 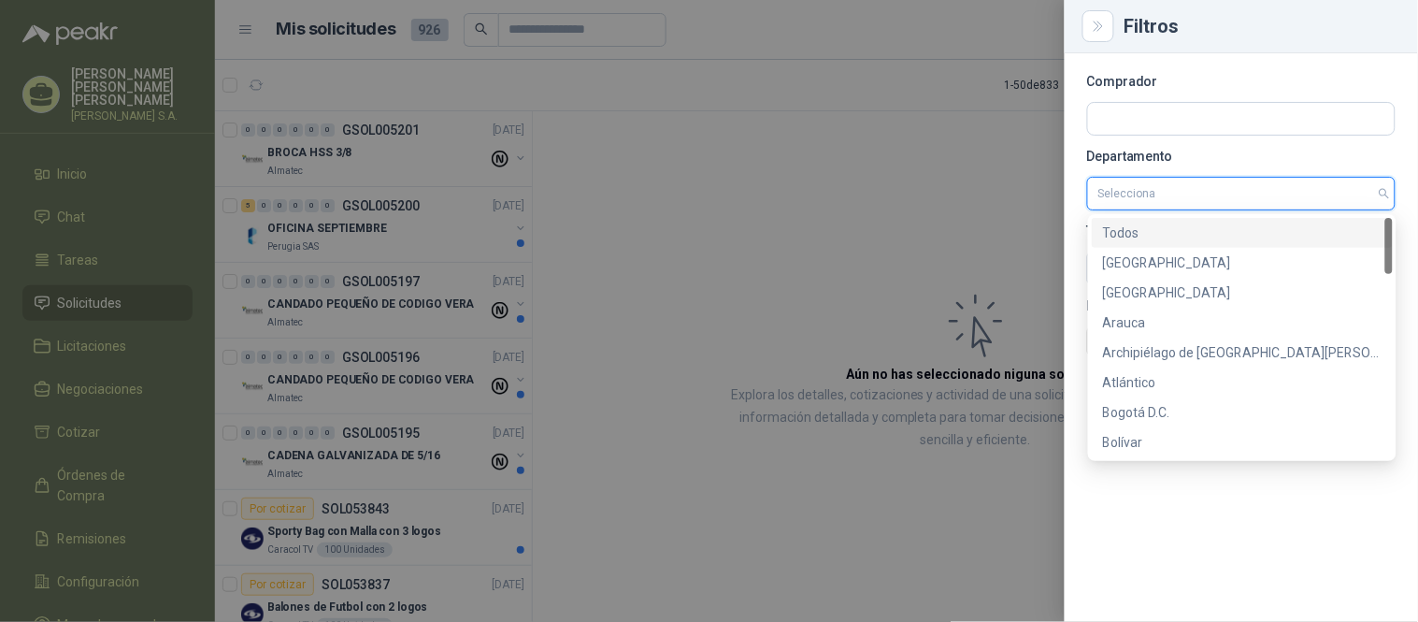 What do you see at coordinates (1242, 293) in the screenshot?
I see `div: Antioquia` at bounding box center [1242, 293].